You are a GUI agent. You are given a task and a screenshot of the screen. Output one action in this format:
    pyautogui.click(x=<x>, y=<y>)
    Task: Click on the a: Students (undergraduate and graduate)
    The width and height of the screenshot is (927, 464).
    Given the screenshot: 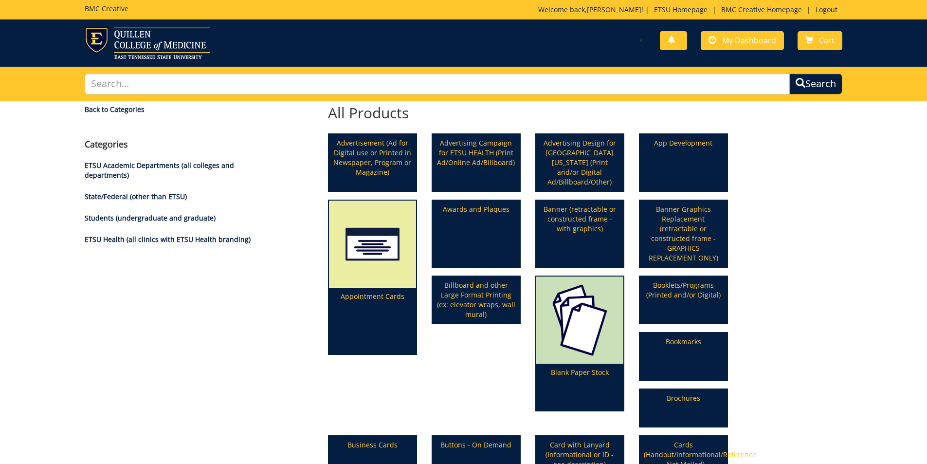 What is the action you would take?
    pyautogui.click(x=150, y=218)
    